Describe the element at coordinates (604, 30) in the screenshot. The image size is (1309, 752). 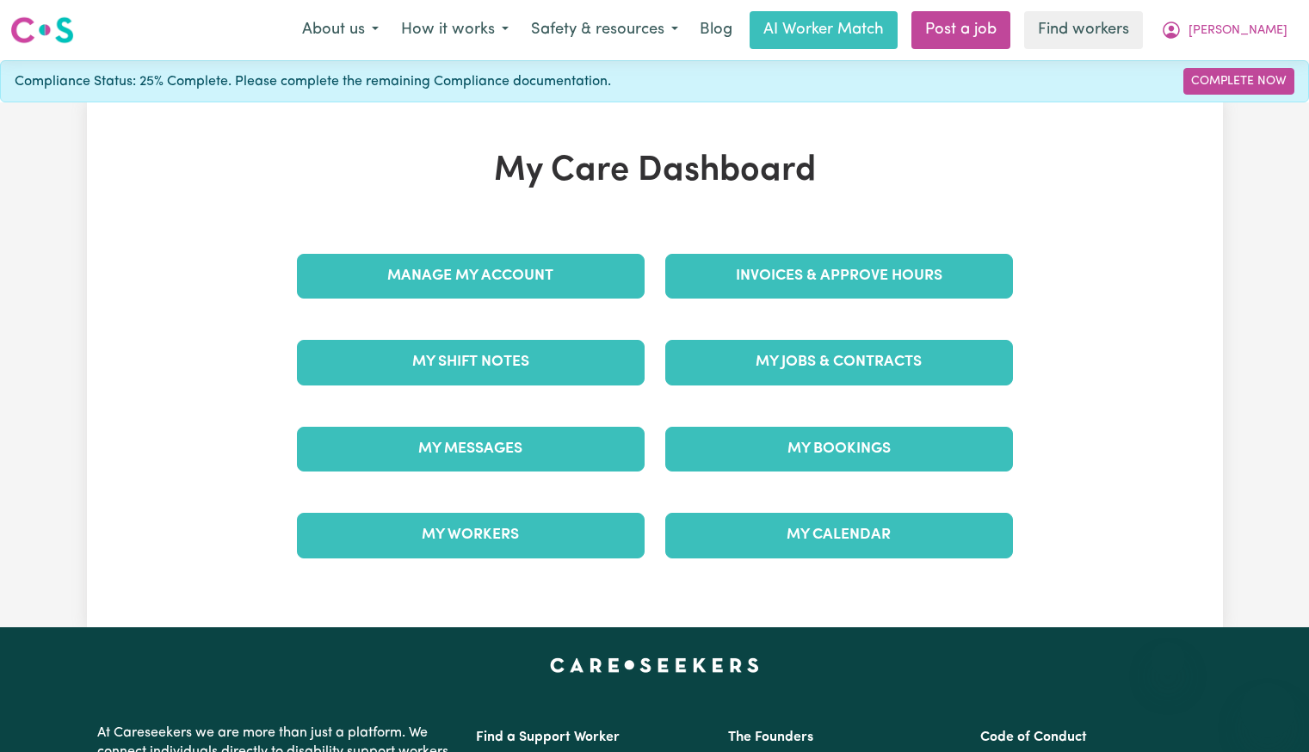
I see `button: Safety & resources` at that location.